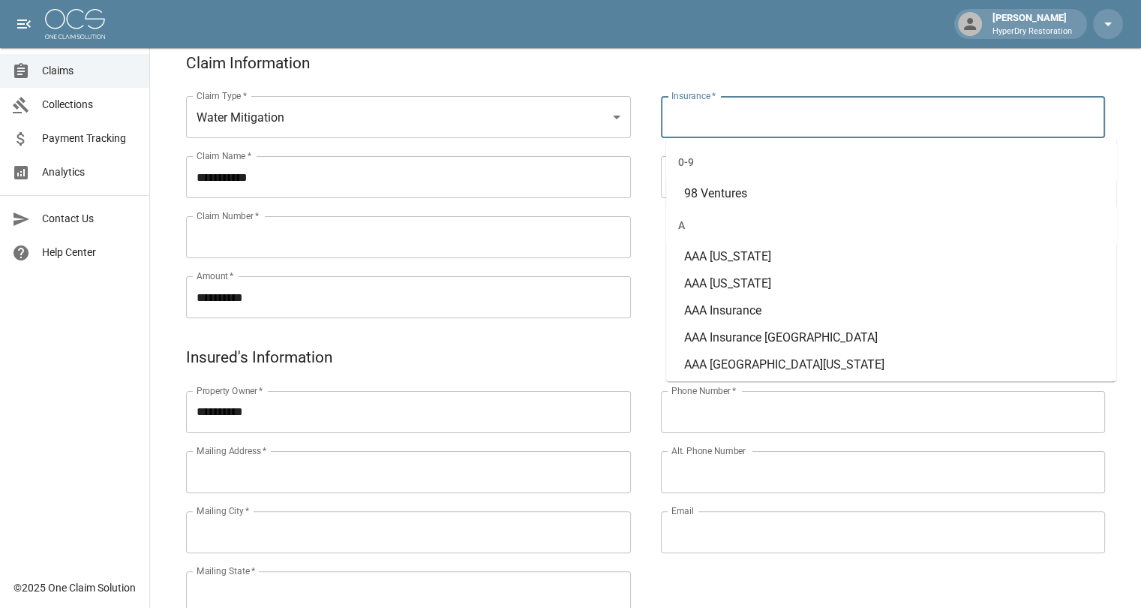 The height and width of the screenshot is (608, 1141). Describe the element at coordinates (704, 390) in the screenshot. I see `label: Phone Number` at that location.